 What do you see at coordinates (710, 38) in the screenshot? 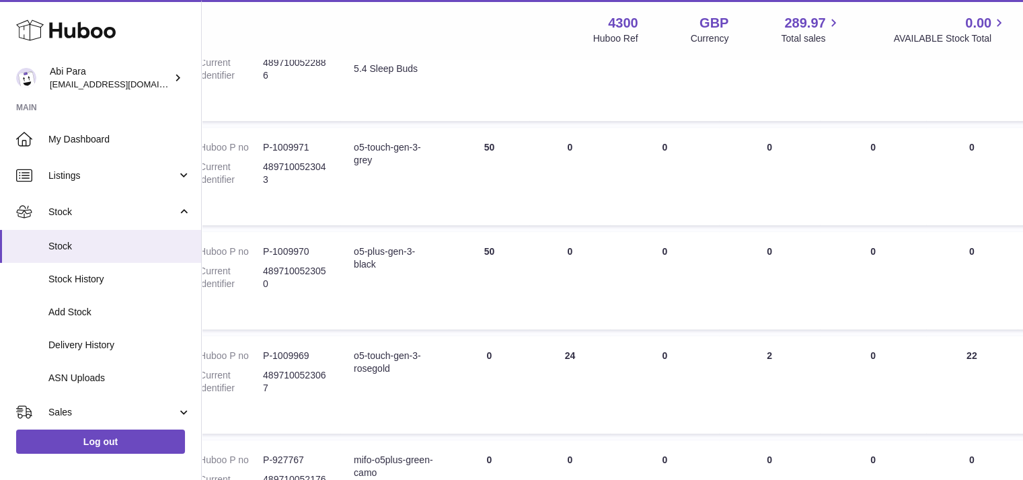
I see `div: Currency` at bounding box center [710, 38].